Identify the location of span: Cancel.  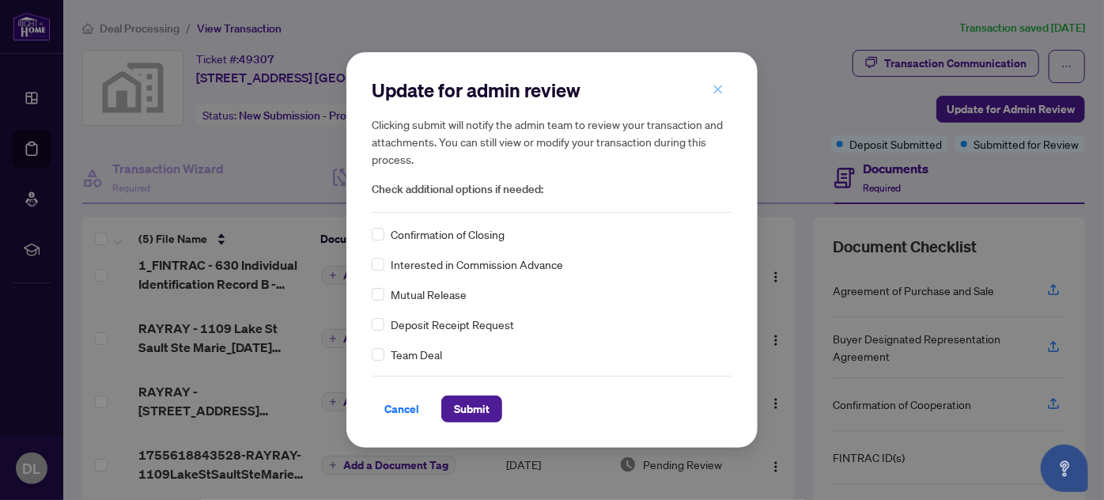
(402, 409).